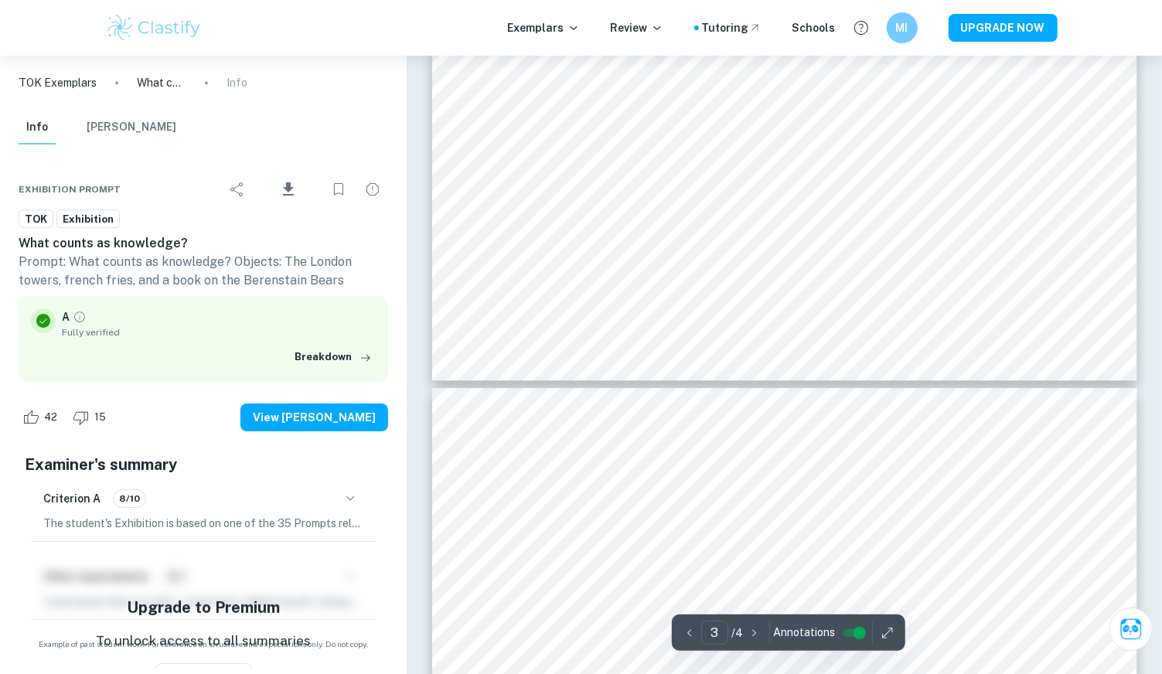 This screenshot has height=674, width=1162. I want to click on h6: MI, so click(901, 28).